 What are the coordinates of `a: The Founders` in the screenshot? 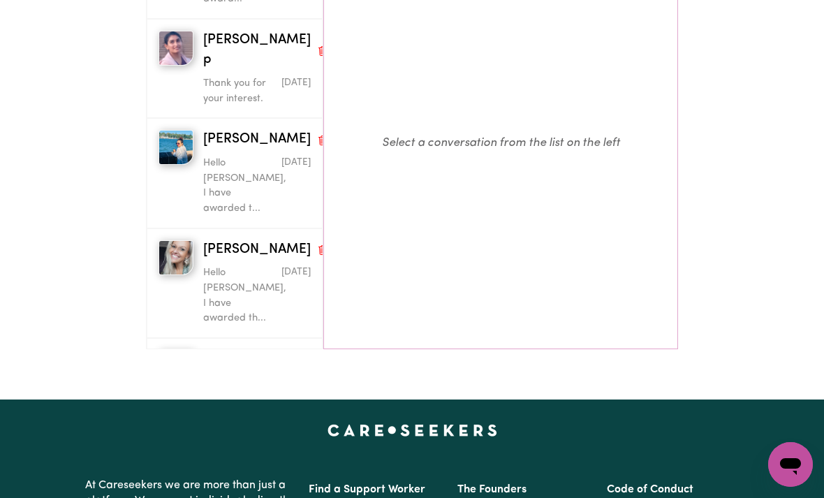 It's located at (491, 489).